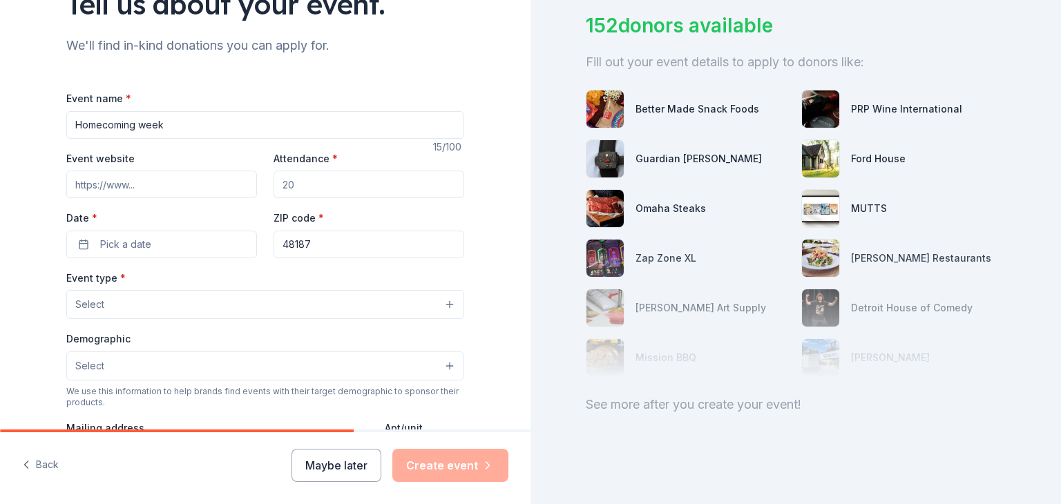 This screenshot has width=1061, height=504. Describe the element at coordinates (298, 218) in the screenshot. I see `label: ZIP code` at that location.